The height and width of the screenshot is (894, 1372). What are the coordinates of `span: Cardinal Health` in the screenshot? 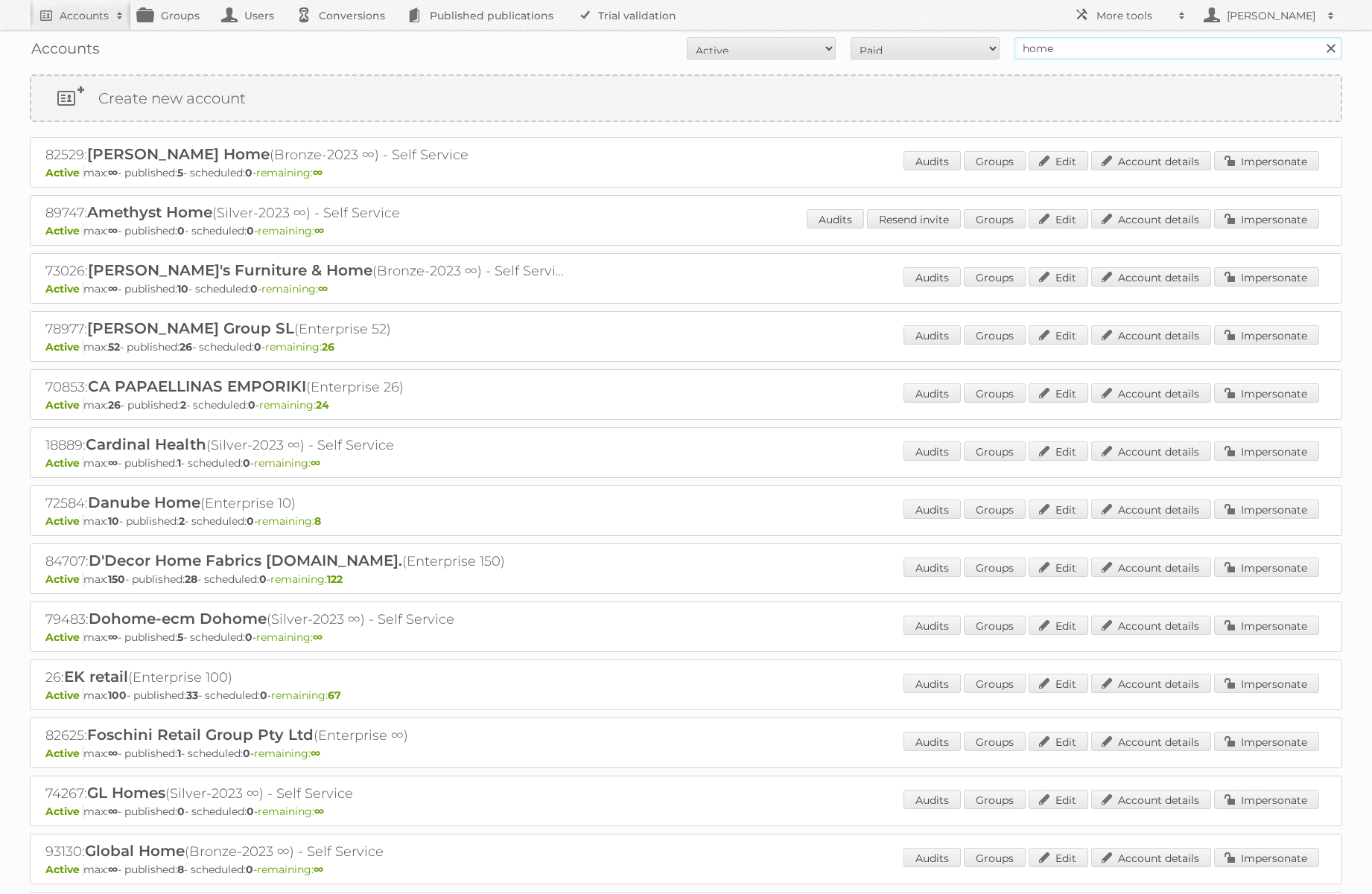 It's located at (146, 445).